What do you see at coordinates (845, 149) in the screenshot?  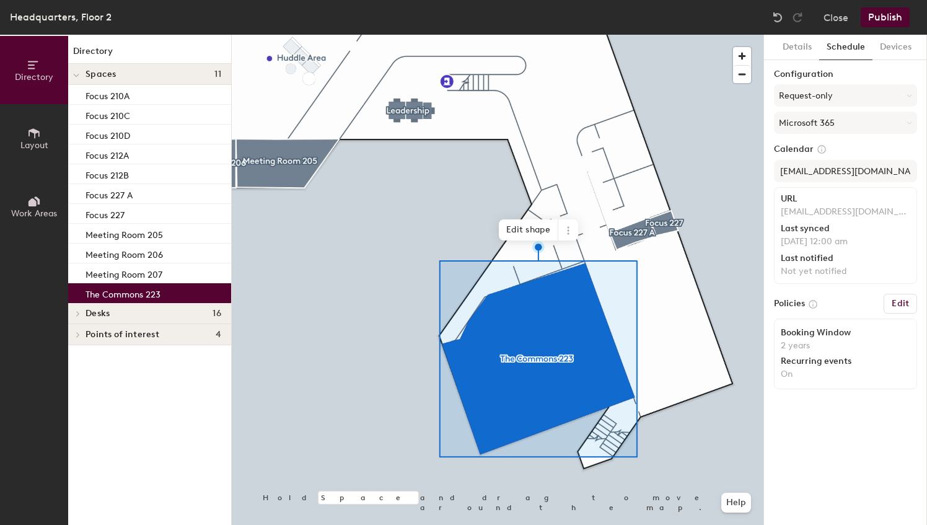 I see `label: Calendar` at bounding box center [845, 149].